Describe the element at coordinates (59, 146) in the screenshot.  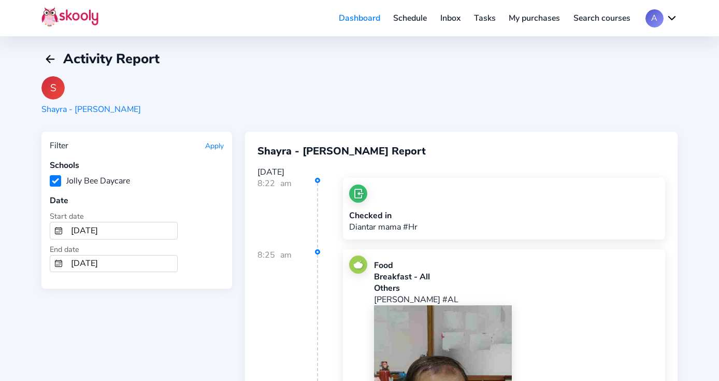
I see `div: Filter` at that location.